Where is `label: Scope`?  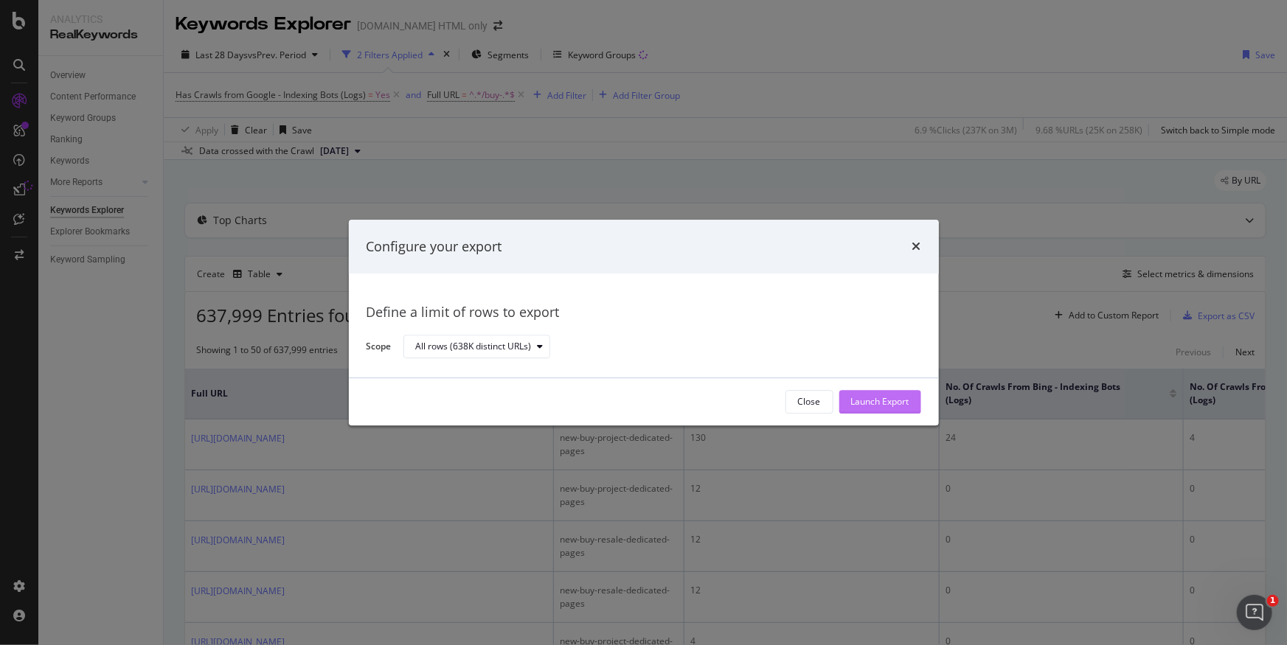 label: Scope is located at coordinates (379, 348).